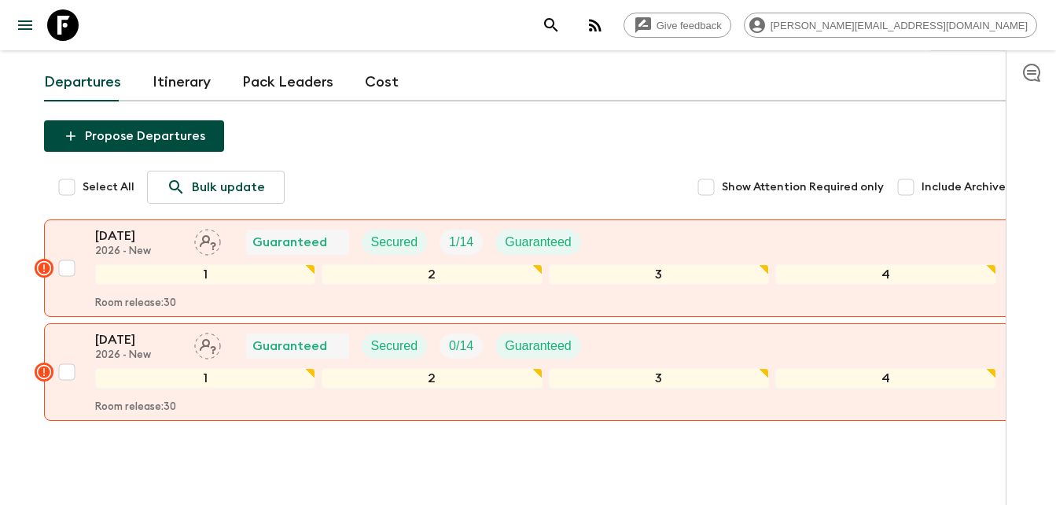 The width and height of the screenshot is (1056, 505). What do you see at coordinates (134, 136) in the screenshot?
I see `button: Propose Departures` at bounding box center [134, 136].